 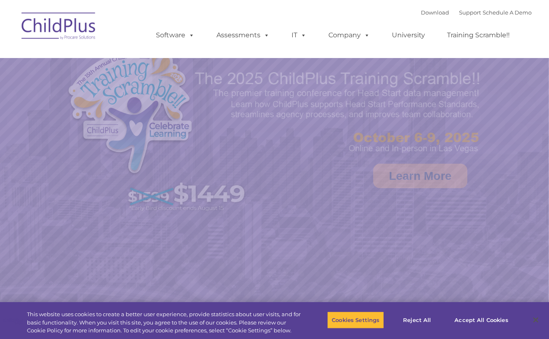 What do you see at coordinates (417, 320) in the screenshot?
I see `button: Reject All` at bounding box center [417, 320].